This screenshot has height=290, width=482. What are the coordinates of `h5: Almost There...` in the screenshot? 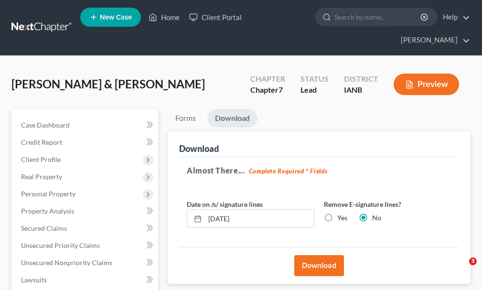 It's located at (319, 171).